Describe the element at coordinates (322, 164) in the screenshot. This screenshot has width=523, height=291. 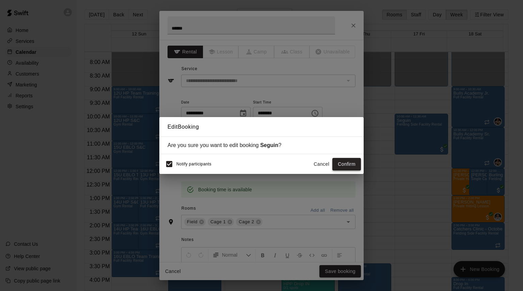
I see `button: Cancel` at that location.